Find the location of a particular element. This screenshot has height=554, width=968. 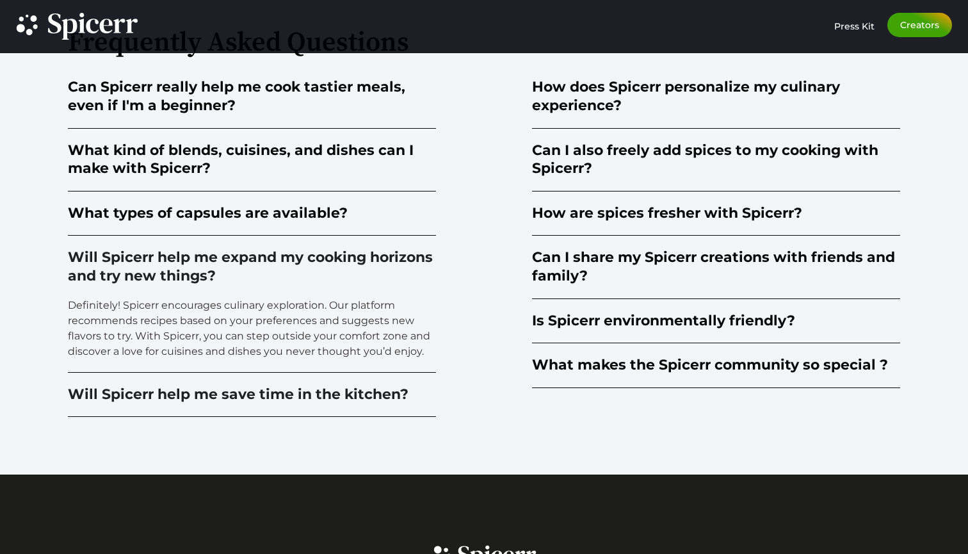

summary: What kind of blends, cuisines, and dishes can I make with Spicerr? is located at coordinates (252, 160).